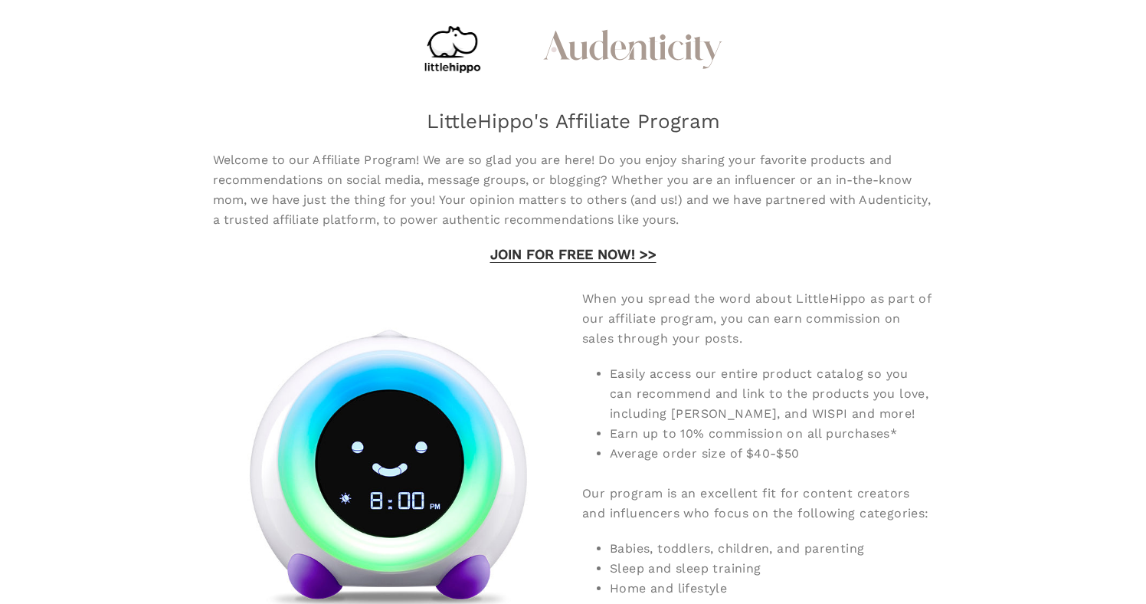  What do you see at coordinates (573, 190) in the screenshot?
I see `div: Welcome to our Affiliate Program! We are so glad you are here! Do you enjoy sharing your favorite...` at bounding box center [573, 190].